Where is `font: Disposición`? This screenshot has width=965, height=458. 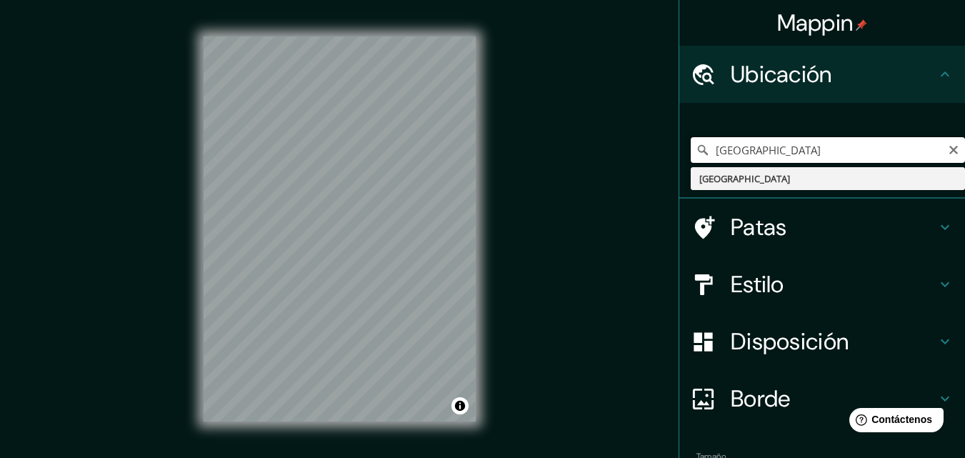
font: Disposición is located at coordinates (790, 342).